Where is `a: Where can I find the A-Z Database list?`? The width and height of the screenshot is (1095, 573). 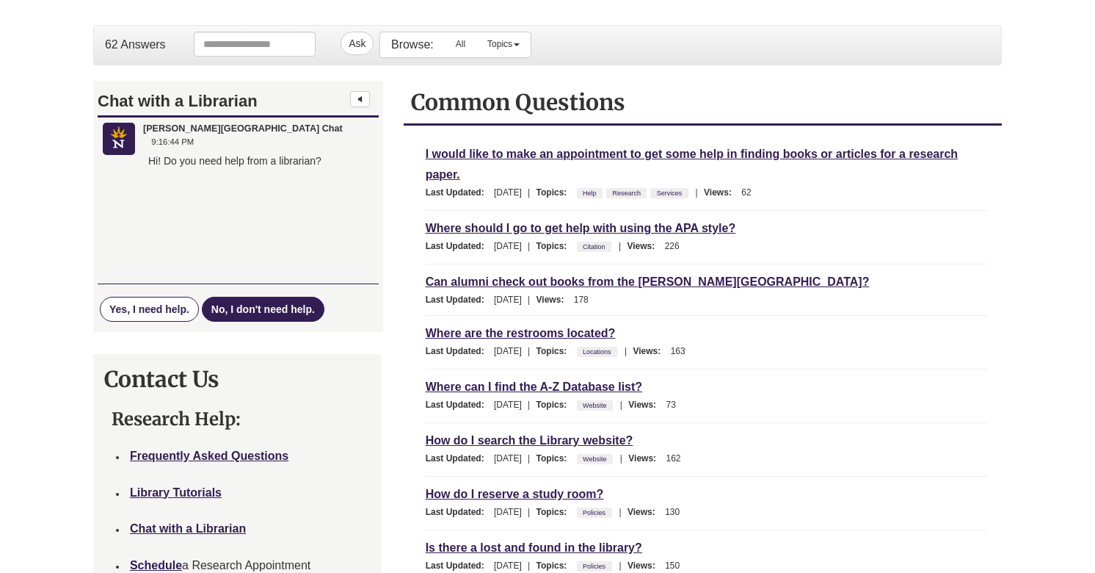
a: Where can I find the A-Z Database list? is located at coordinates (534, 386).